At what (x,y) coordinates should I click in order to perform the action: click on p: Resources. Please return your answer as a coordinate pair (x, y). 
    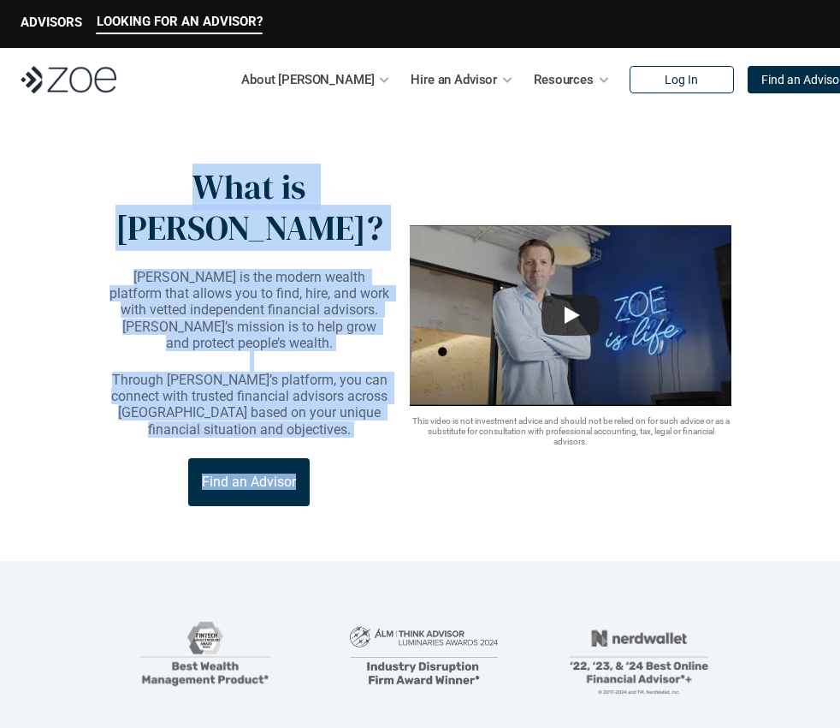
    Looking at the image, I should click on (564, 80).